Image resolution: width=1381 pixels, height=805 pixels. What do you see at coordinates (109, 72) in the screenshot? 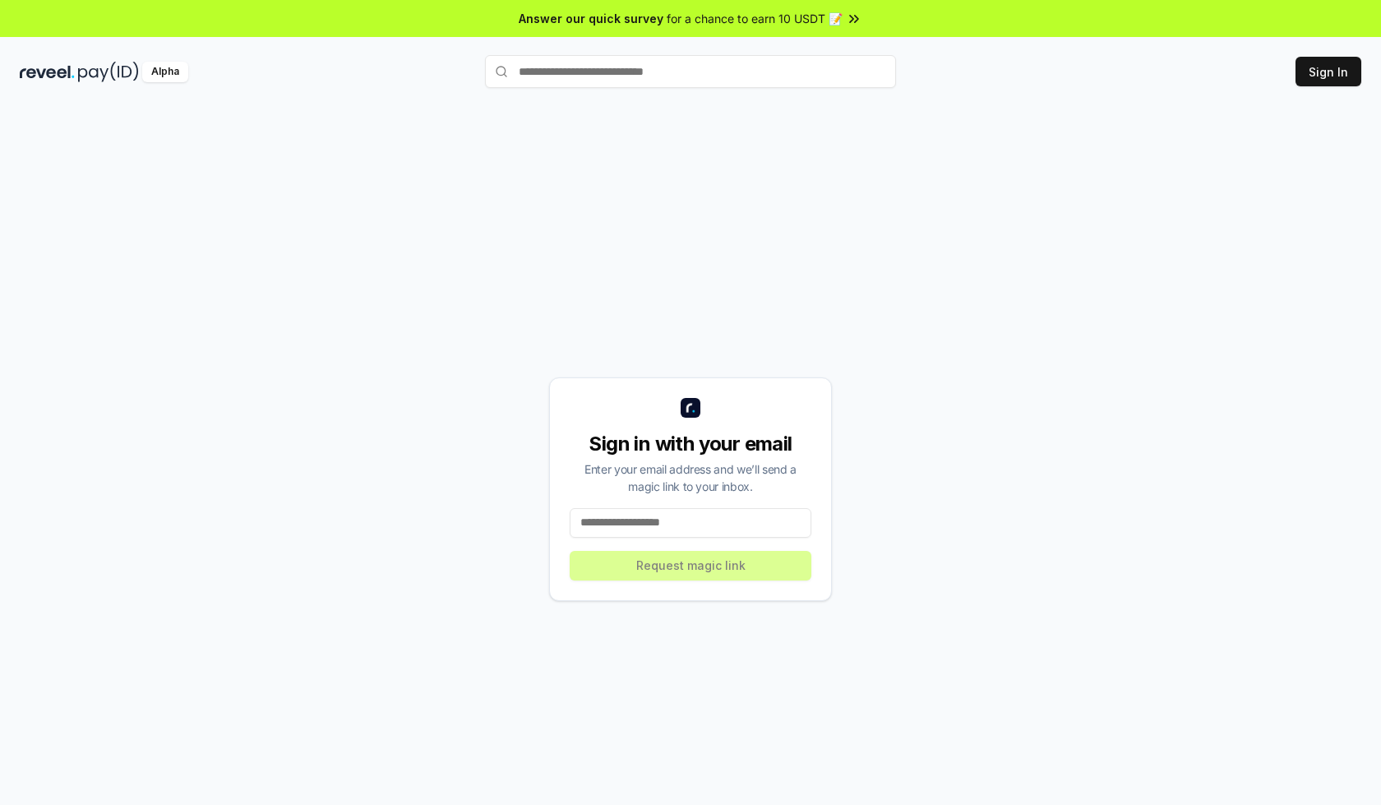
I see `img: pay_id` at bounding box center [109, 72].